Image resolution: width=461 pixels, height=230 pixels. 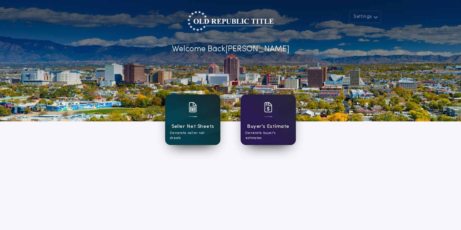 What do you see at coordinates (365, 17) in the screenshot?
I see `button: Settings` at bounding box center [365, 17].